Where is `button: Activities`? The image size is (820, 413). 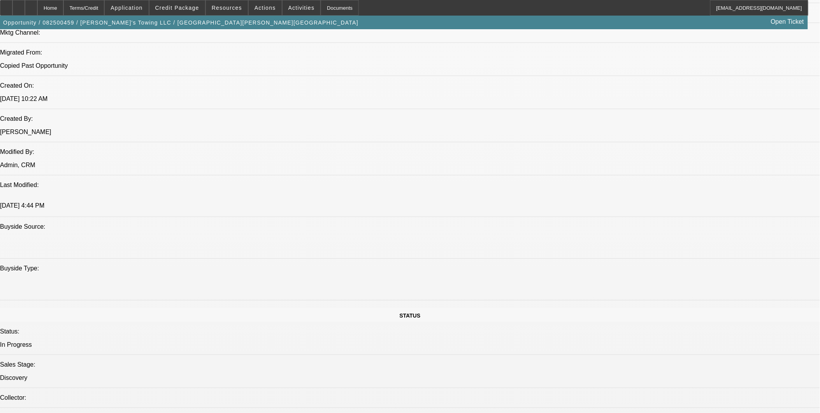
button: Activities is located at coordinates (302, 8).